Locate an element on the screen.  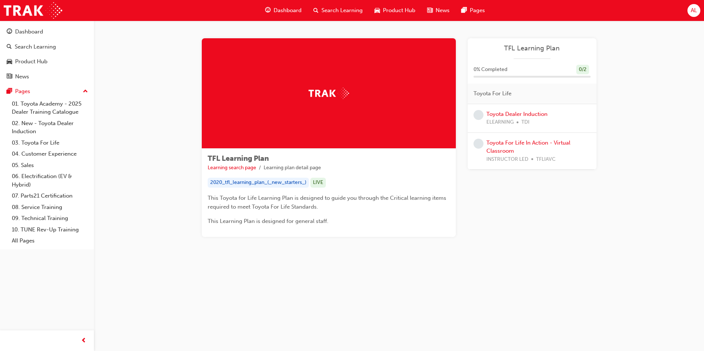
div: Dashboard is located at coordinates (29, 32).